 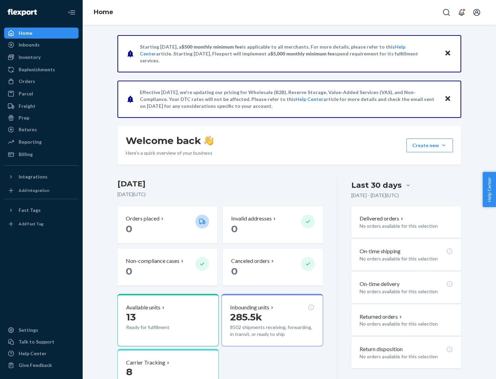 What do you see at coordinates (31, 223) in the screenshot?
I see `div: Add Fast Tag` at bounding box center [31, 223].